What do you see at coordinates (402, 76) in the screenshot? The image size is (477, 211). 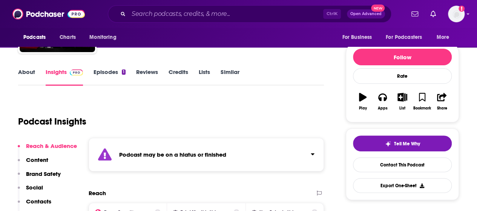 I see `div: Rate` at bounding box center [402, 76].